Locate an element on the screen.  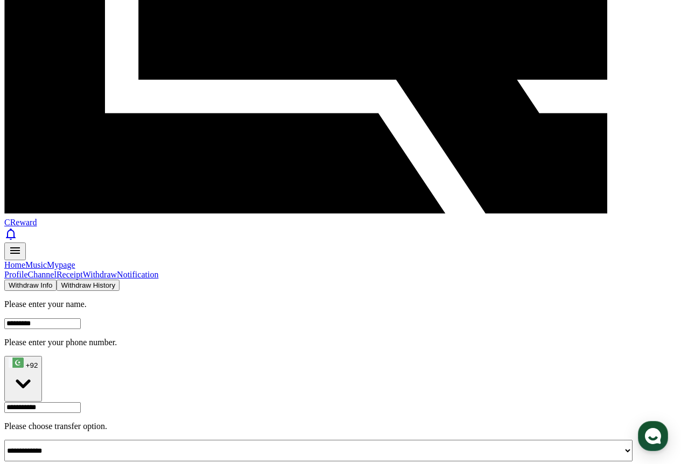
a: Mypage is located at coordinates (61, 265).